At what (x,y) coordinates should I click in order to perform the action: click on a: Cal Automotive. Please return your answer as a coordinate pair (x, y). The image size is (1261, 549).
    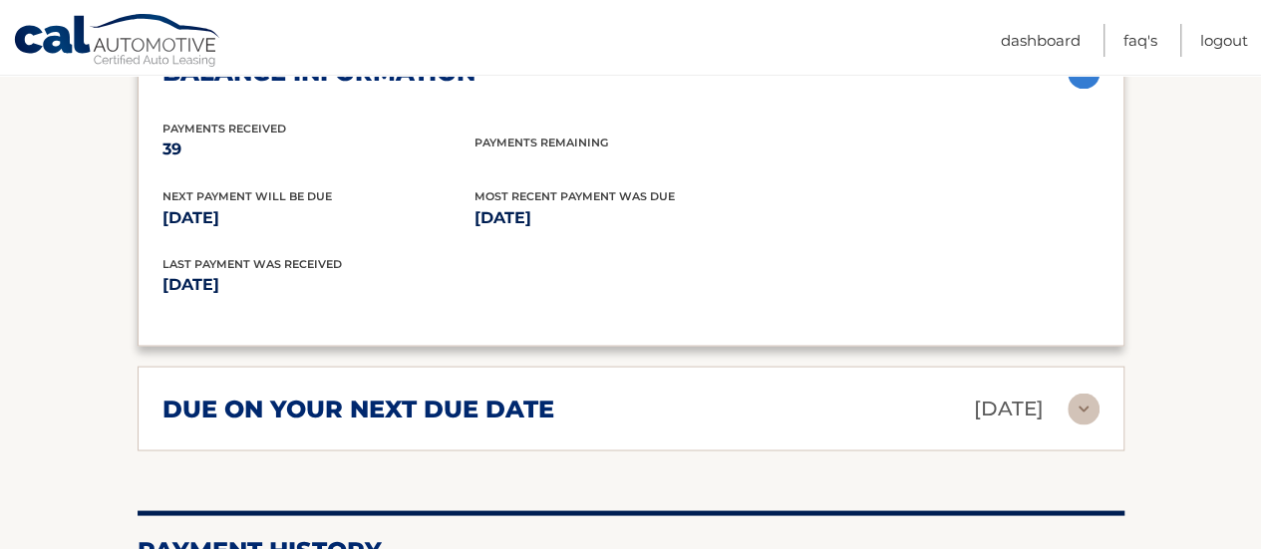
    Looking at the image, I should click on (118, 42).